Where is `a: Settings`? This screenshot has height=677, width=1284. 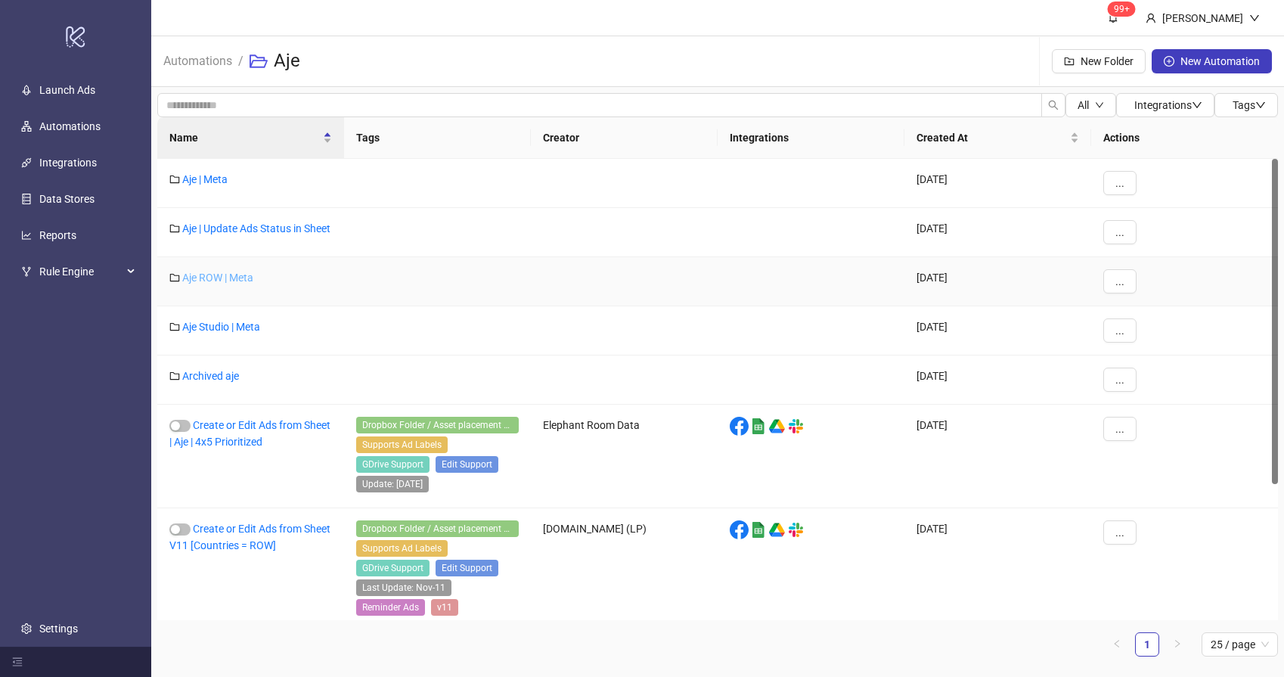
a: Settings is located at coordinates (58, 628).